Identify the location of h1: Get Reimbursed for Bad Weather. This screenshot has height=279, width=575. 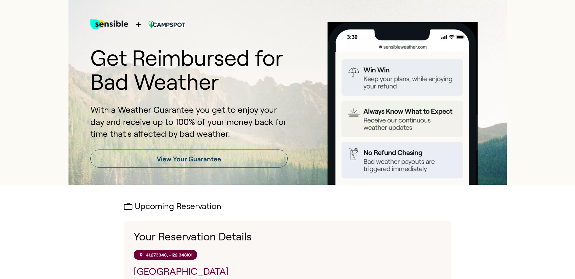
(189, 70).